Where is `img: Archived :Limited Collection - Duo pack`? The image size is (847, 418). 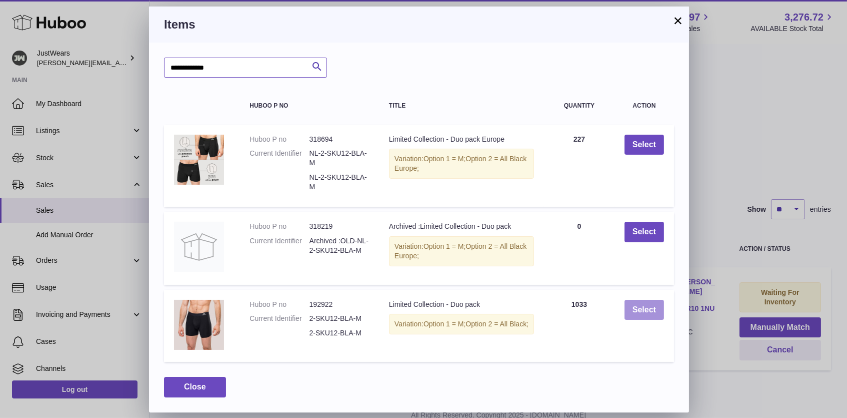
img: Archived :Limited Collection - Duo pack is located at coordinates (199, 247).